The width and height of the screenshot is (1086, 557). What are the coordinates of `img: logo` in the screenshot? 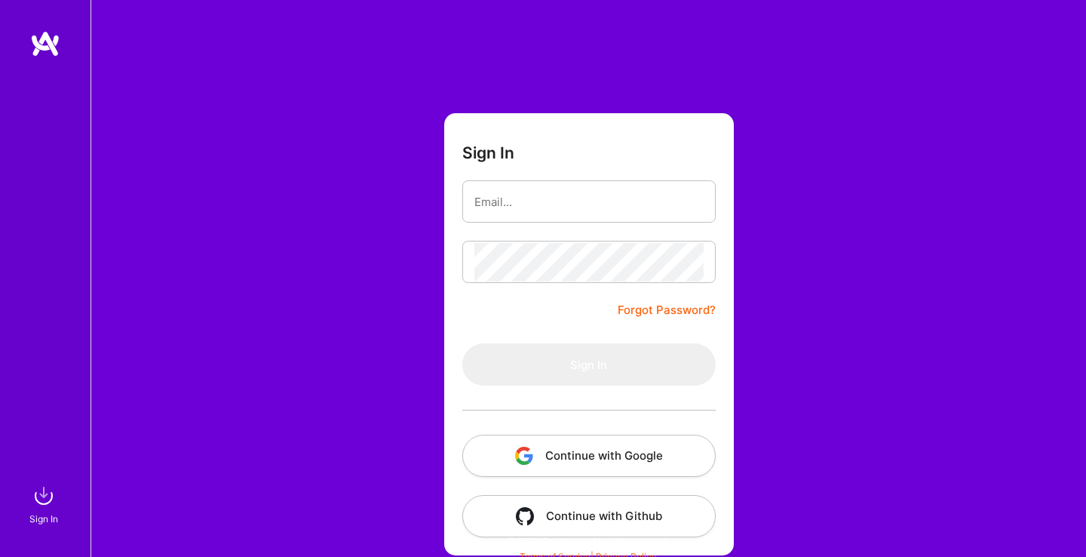 It's located at (45, 44).